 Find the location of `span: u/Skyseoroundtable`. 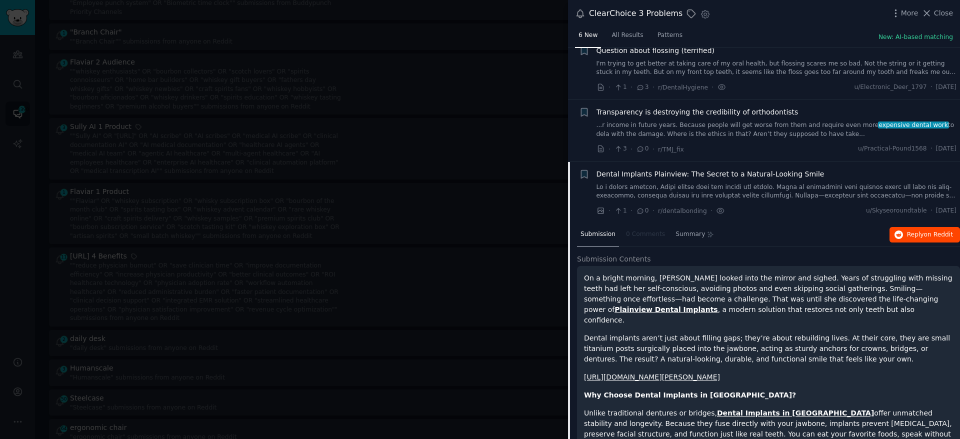

span: u/Skyseoroundtable is located at coordinates (896, 211).